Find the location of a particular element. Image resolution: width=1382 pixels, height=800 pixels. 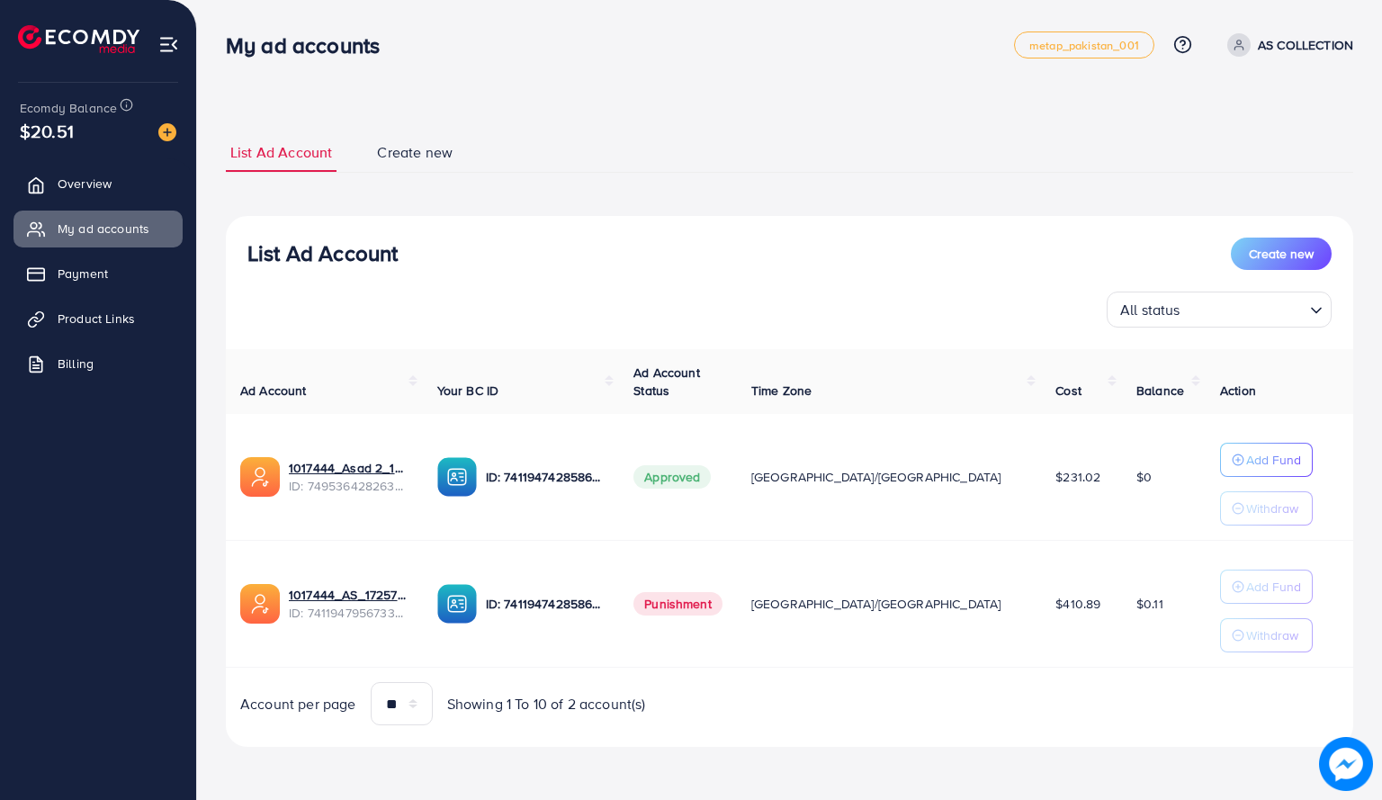

a: AS COLLECTION is located at coordinates (1287, 45).